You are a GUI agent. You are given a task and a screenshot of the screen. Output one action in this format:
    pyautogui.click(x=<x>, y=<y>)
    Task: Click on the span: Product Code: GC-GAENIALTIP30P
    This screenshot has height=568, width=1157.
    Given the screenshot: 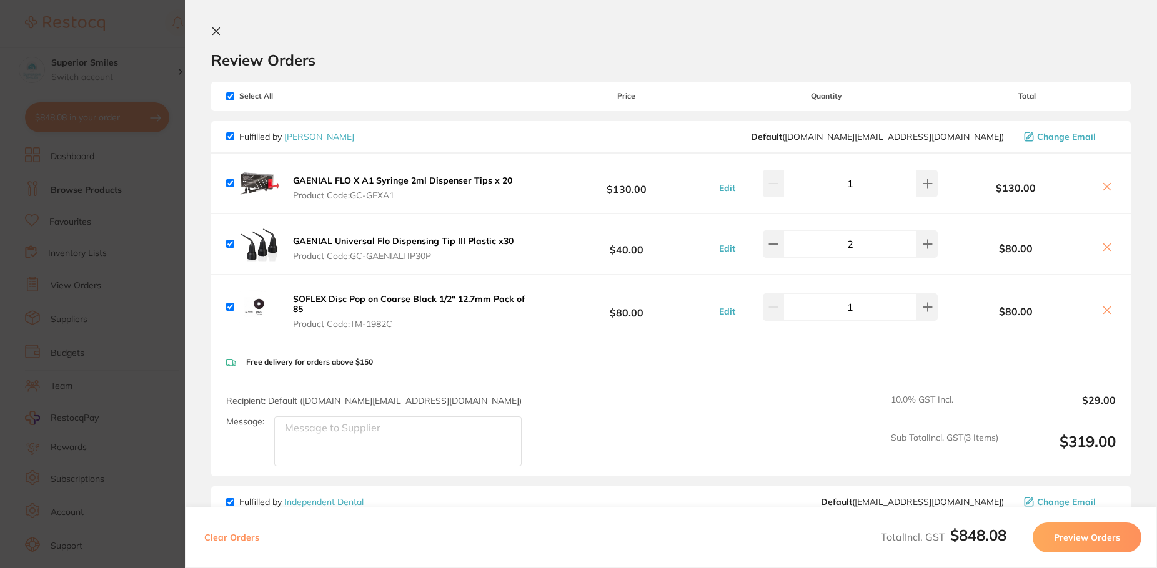 What is the action you would take?
    pyautogui.click(x=403, y=256)
    